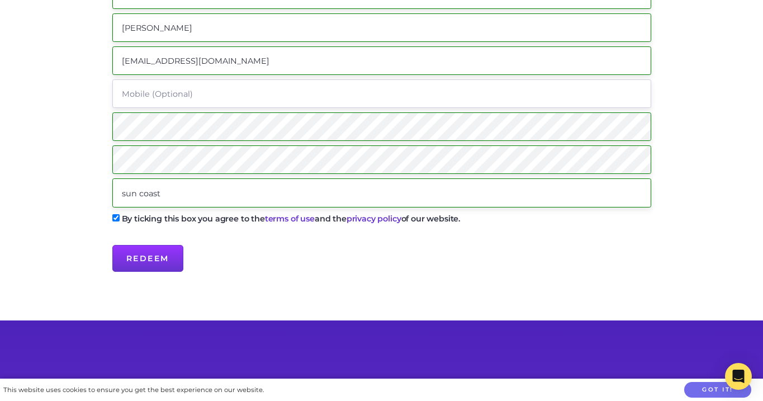  What do you see at coordinates (134, 390) in the screenshot?
I see `div: This website uses cookies to ensure you get the best experience on our website.` at bounding box center [134, 390].